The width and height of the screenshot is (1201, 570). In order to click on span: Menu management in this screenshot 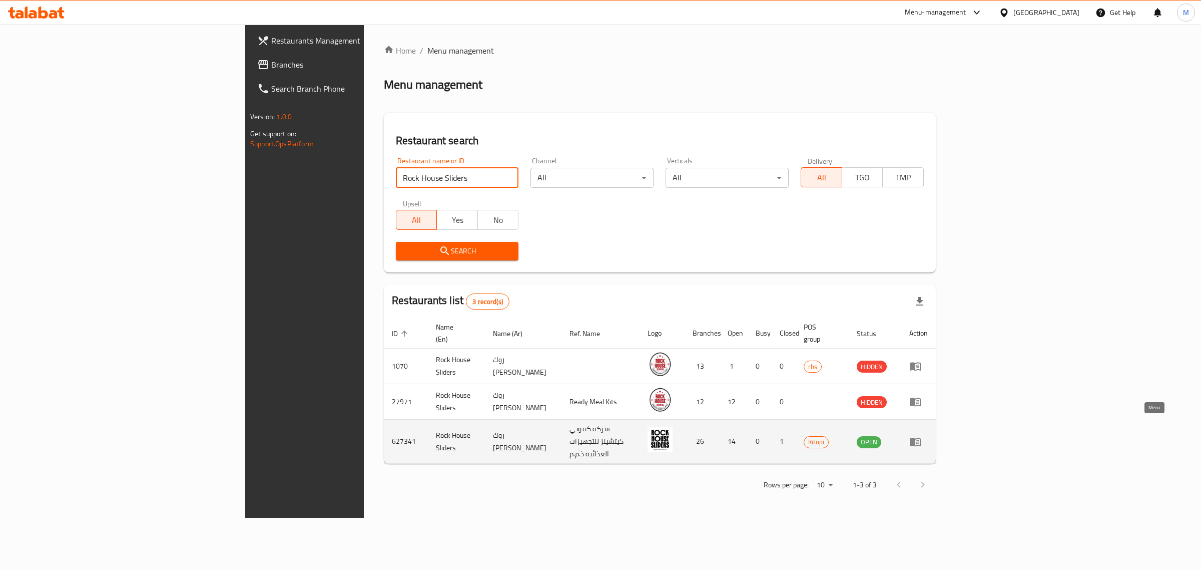, I will do `click(460, 51)`.